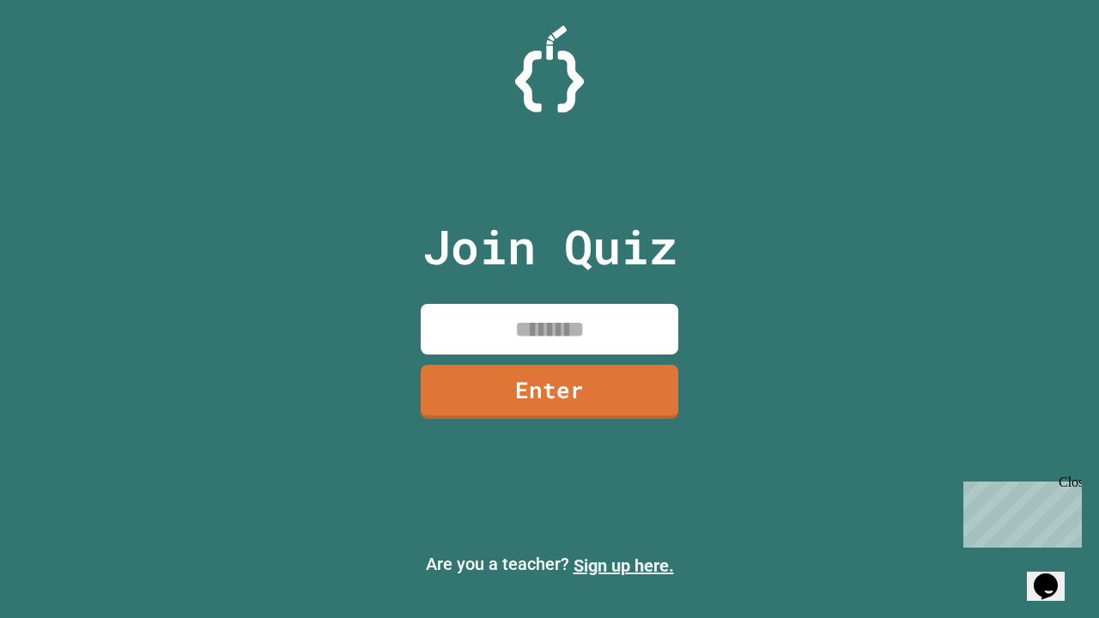 The image size is (1099, 618). What do you see at coordinates (550, 69) in the screenshot?
I see `img: Logo.svg` at bounding box center [550, 69].